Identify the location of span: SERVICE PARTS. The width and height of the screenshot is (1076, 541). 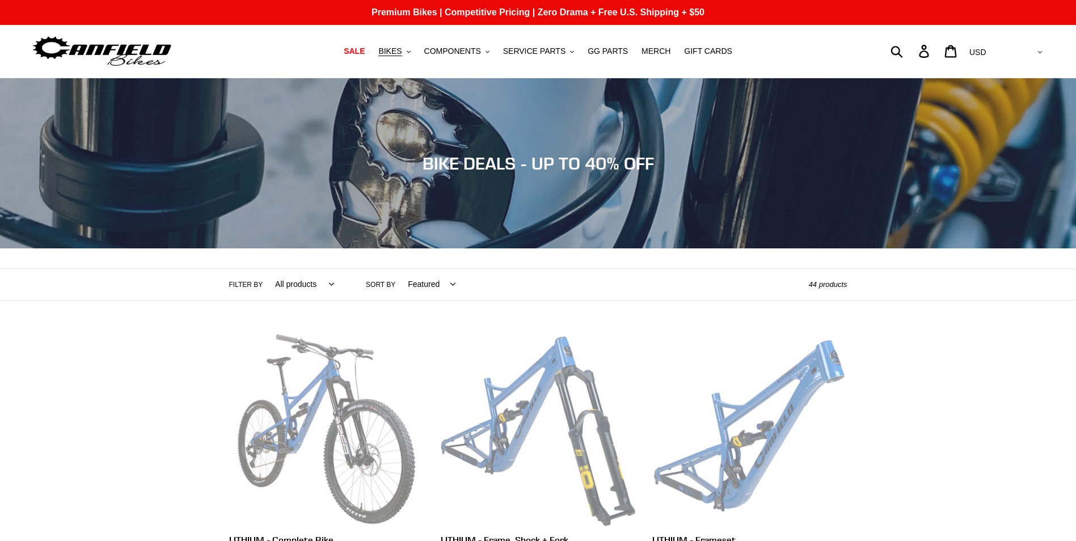
(534, 51).